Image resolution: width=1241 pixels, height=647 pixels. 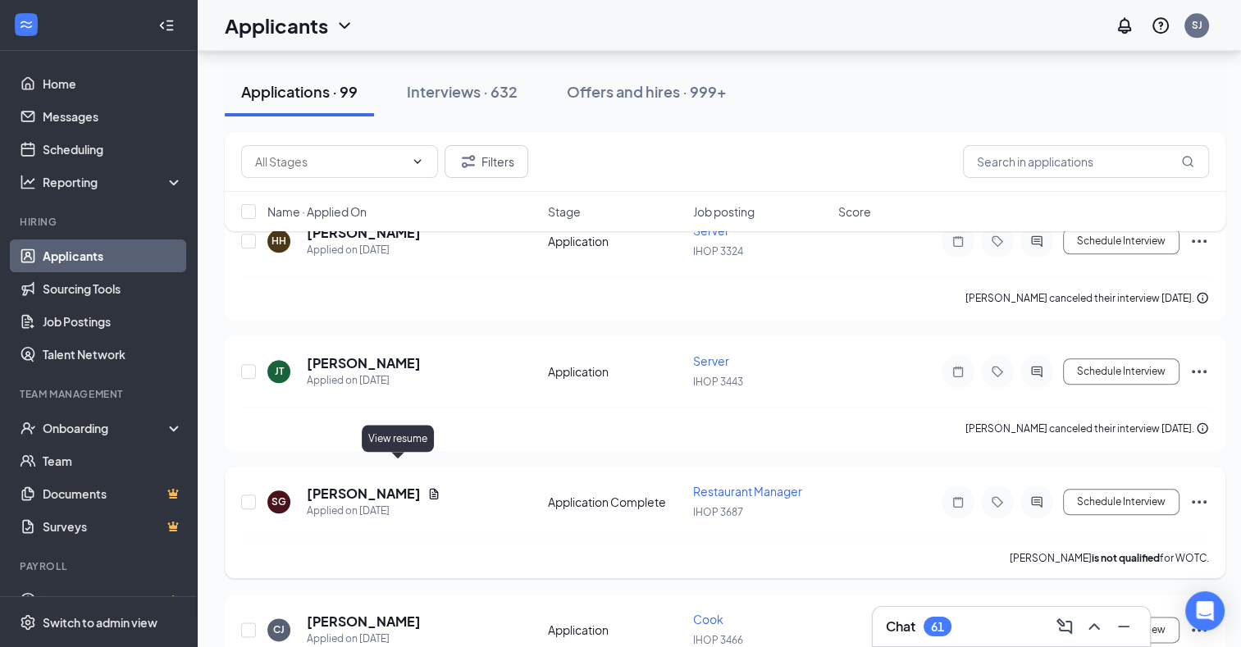 I want to click on h3: Chat, so click(x=900, y=627).